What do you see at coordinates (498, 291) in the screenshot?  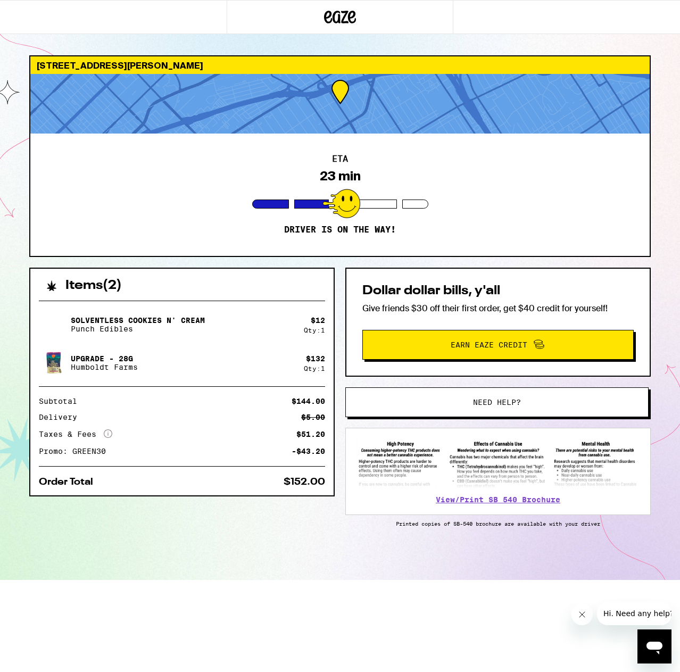 I see `h2: Dollar dollar bills, y'all` at bounding box center [498, 291].